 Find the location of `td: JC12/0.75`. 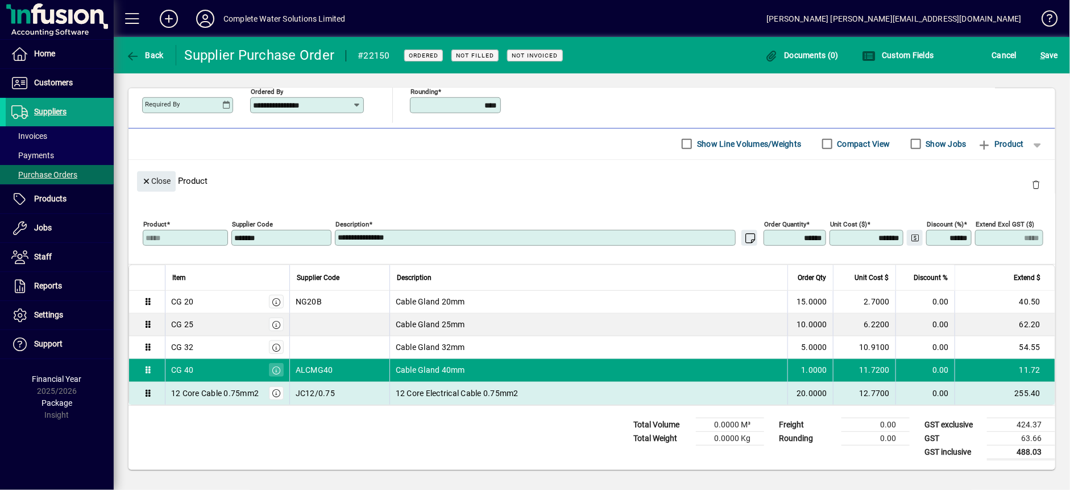

td: JC12/0.75 is located at coordinates (340, 393).